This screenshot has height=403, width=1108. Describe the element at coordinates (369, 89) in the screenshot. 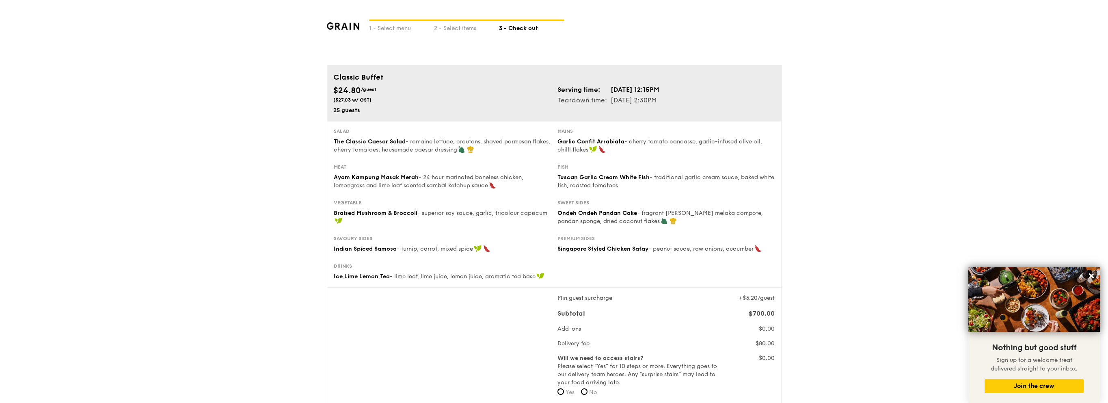

I see `span: /guest` at that location.